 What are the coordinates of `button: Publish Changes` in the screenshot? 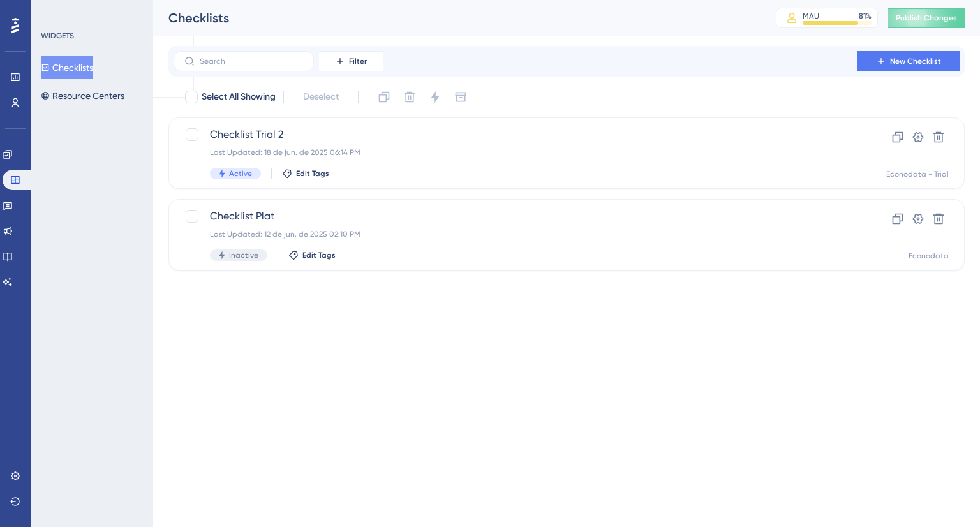 It's located at (926, 18).